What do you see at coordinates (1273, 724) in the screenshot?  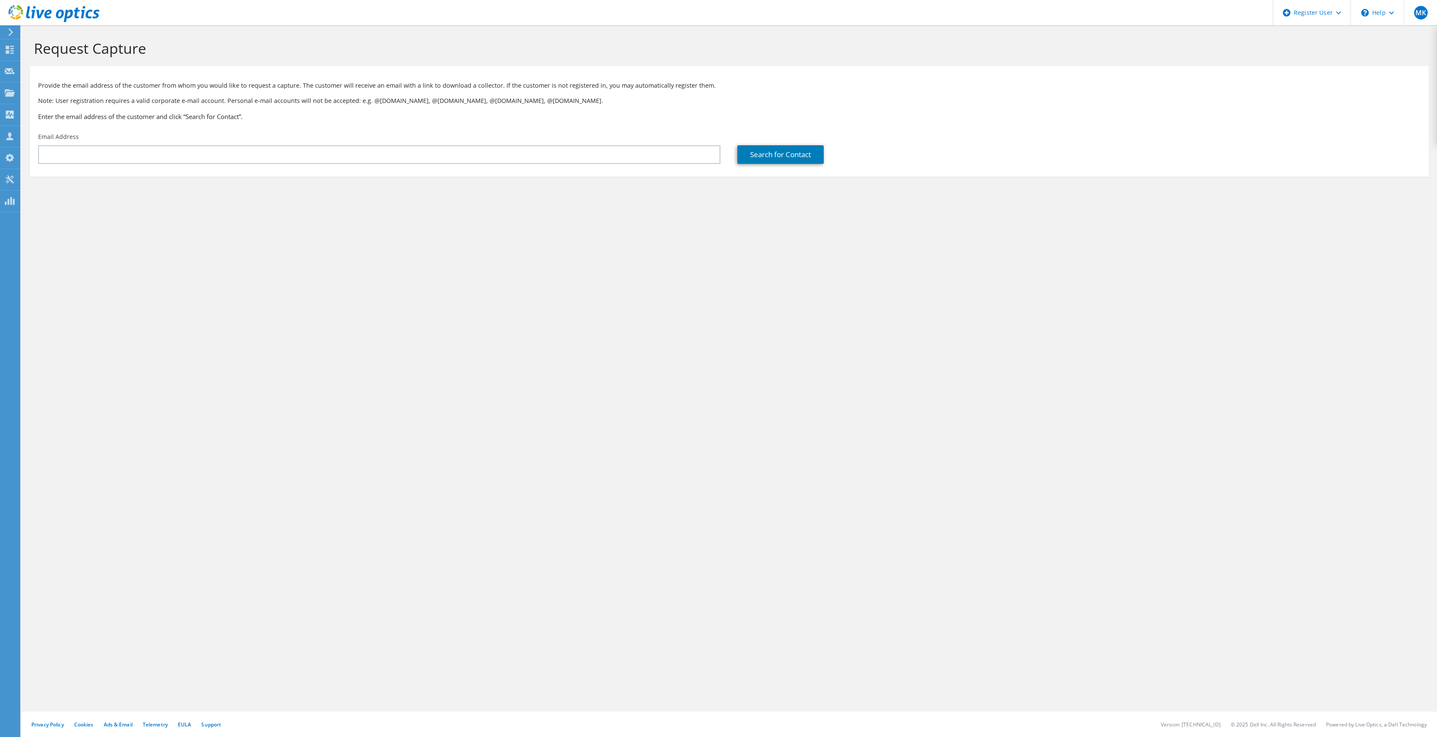 I see `li: © 2025 Dell Inc. All Rights Reserved` at bounding box center [1273, 724].